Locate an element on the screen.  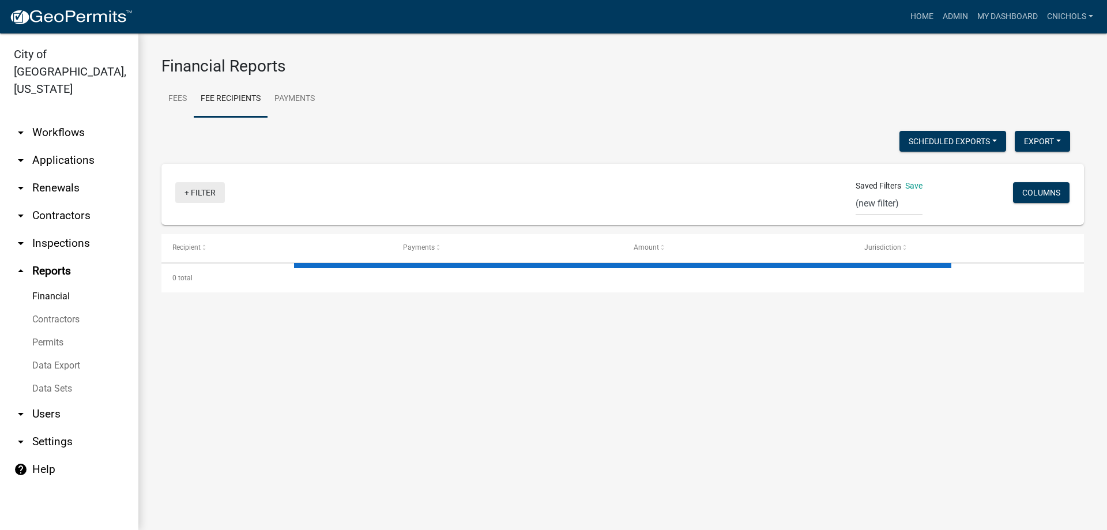
datatable-header-cell: Amount is located at coordinates (738, 248).